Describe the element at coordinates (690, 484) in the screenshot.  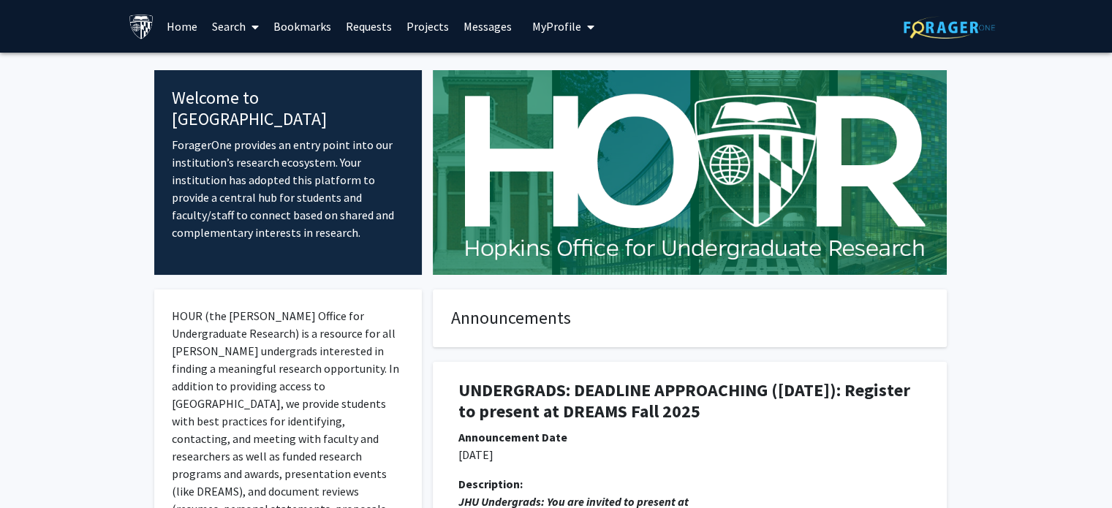
I see `div: Description:` at that location.